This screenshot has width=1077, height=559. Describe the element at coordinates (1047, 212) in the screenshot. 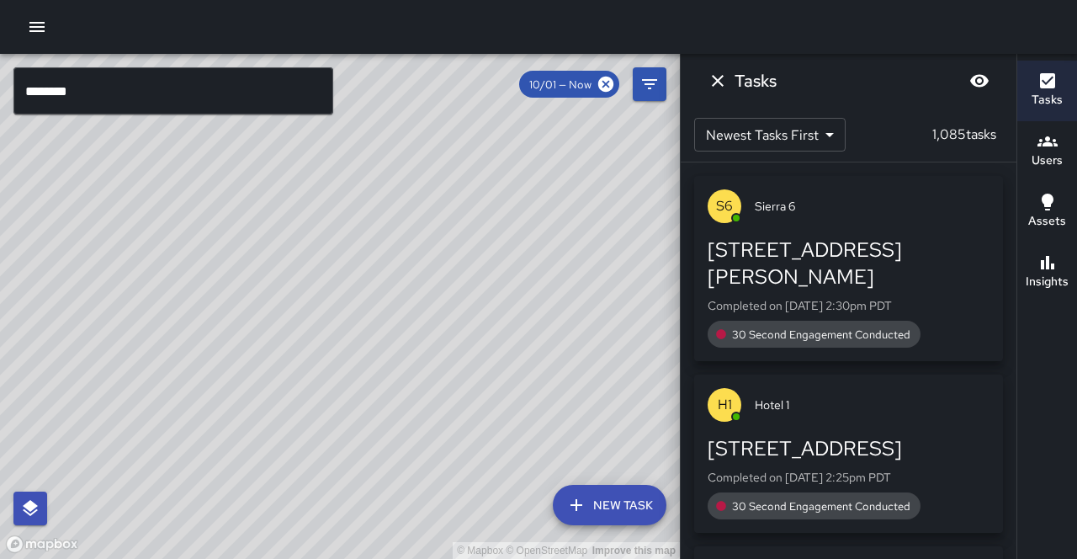

I see `button: Assets` at that location.